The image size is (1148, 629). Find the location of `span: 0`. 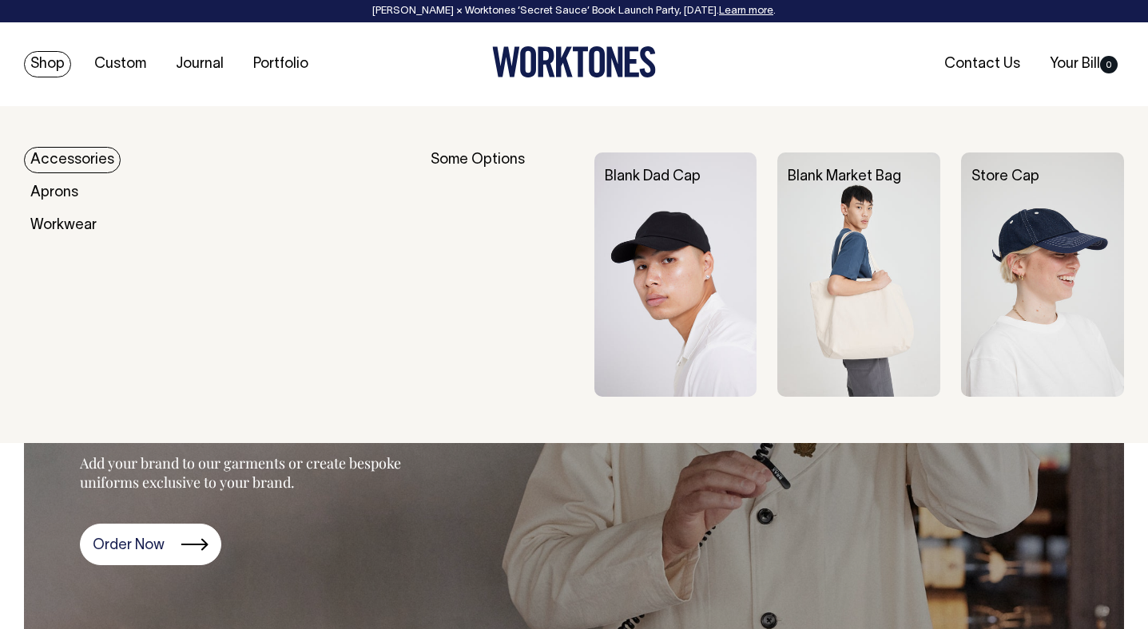

span: 0 is located at coordinates (1109, 65).